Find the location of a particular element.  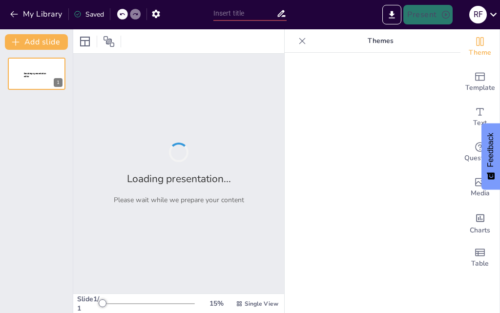

input: Insert title is located at coordinates (245, 13).